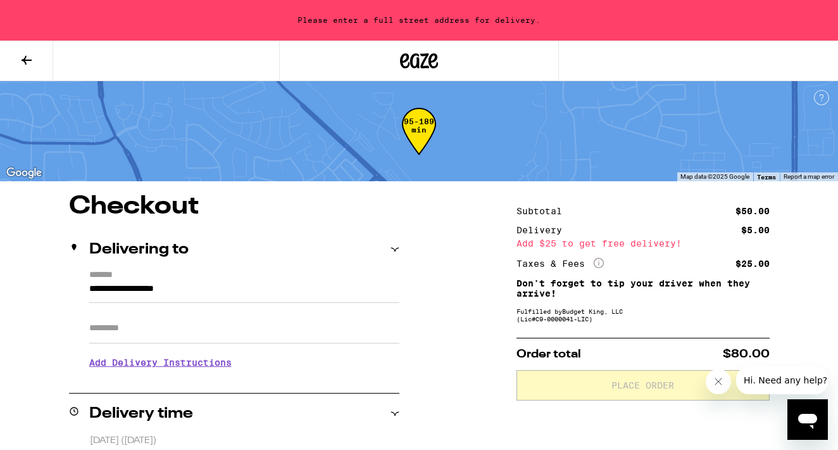 The image size is (838, 450). I want to click on span: Hi. Need any help?, so click(49, 14).